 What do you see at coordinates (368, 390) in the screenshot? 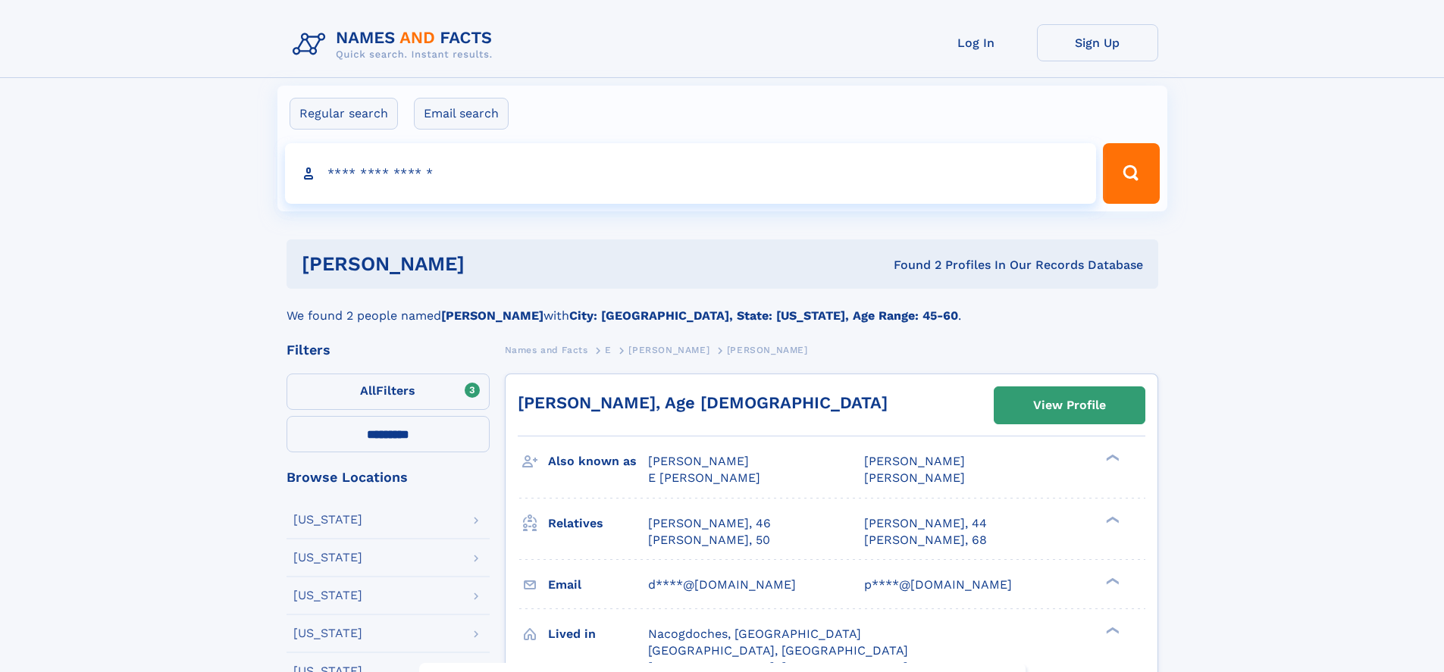
I see `span: All` at bounding box center [368, 390].